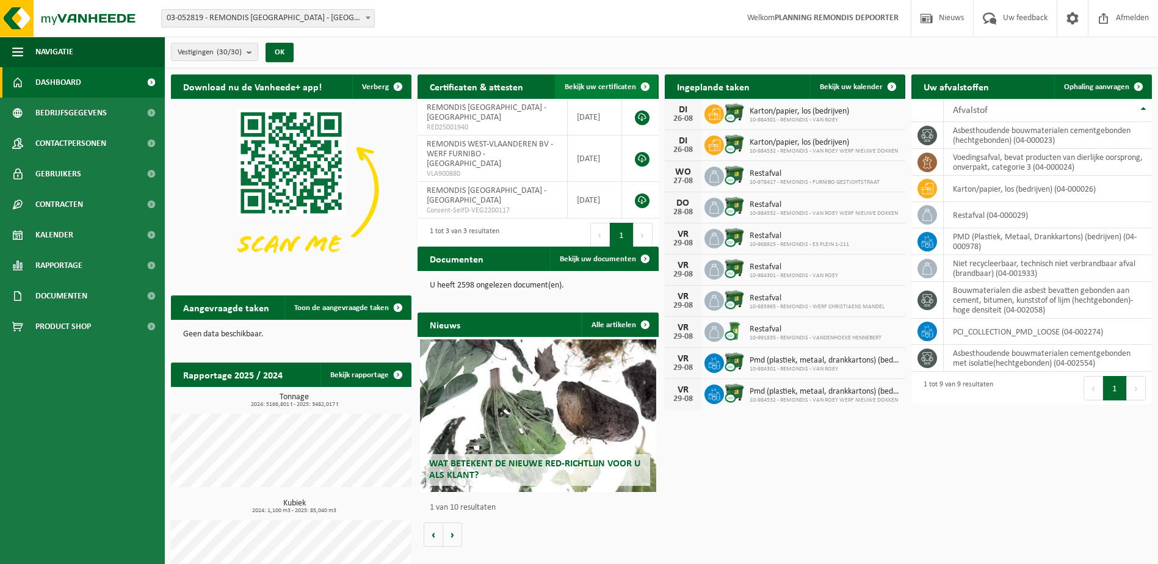 The image size is (1158, 564). What do you see at coordinates (1093, 388) in the screenshot?
I see `button: Previous` at bounding box center [1093, 388].